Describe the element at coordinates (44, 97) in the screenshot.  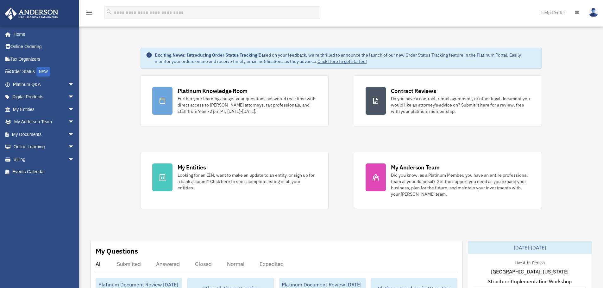
I see `a: Digital Productsarrow_drop_down` at that location.